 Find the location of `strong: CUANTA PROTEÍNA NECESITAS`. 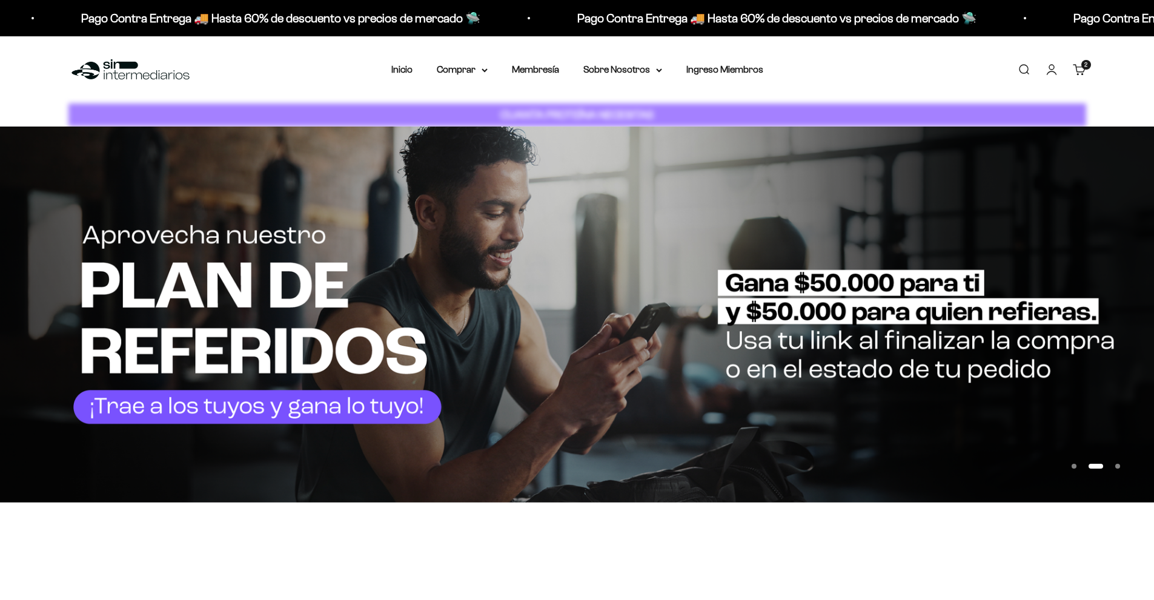

strong: CUANTA PROTEÍNA NECESITAS is located at coordinates (577, 114).